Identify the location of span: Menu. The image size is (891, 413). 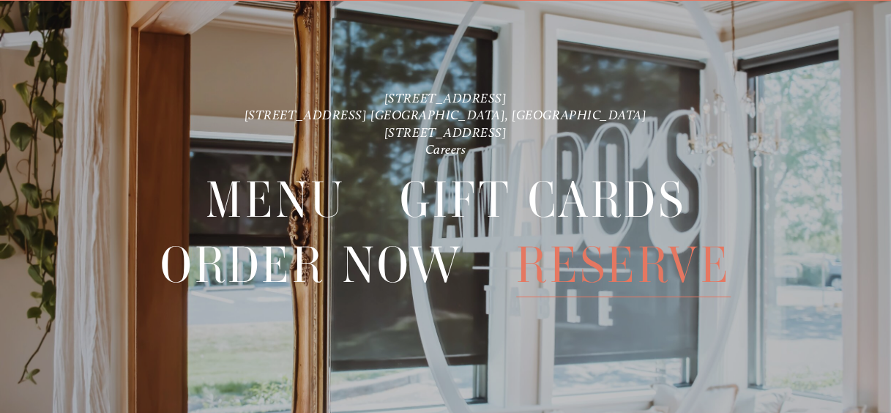
(276, 200).